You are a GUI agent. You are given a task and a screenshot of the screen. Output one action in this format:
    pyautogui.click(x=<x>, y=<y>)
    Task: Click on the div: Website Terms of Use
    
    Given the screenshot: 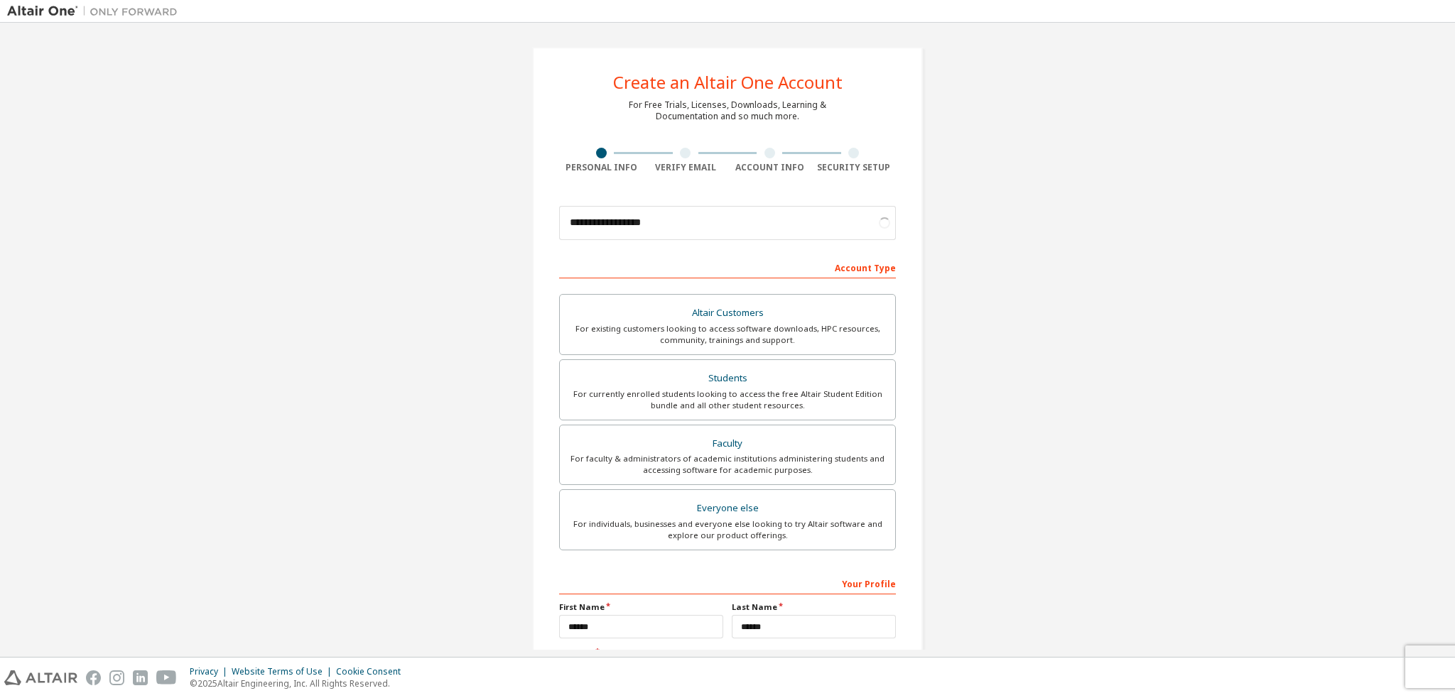 What is the action you would take?
    pyautogui.click(x=283, y=672)
    